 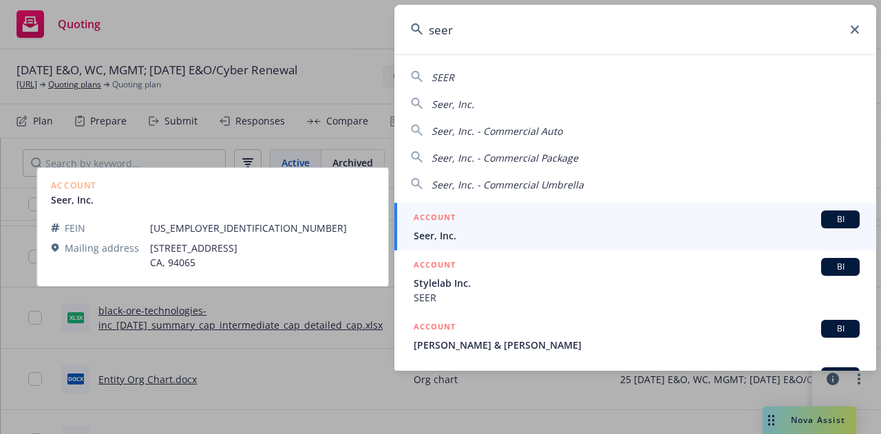 I want to click on input: Search..., so click(x=635, y=30).